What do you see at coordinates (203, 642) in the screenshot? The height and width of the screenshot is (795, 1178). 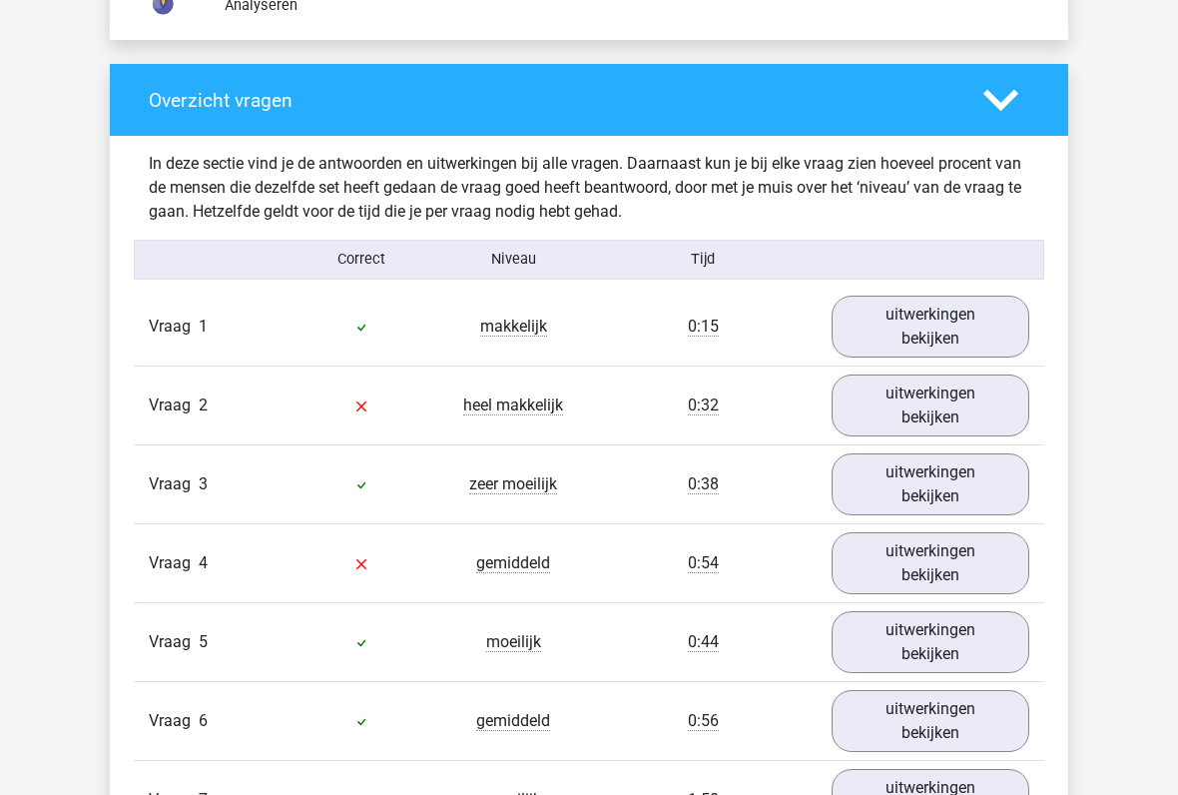 I see `span: 5` at bounding box center [203, 642].